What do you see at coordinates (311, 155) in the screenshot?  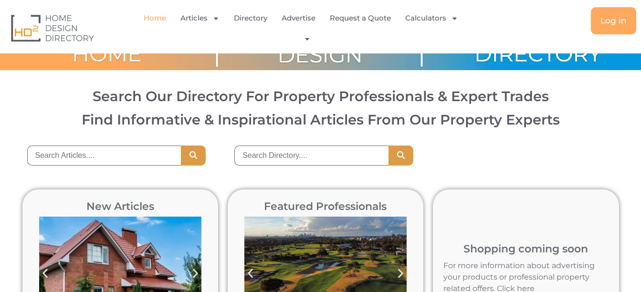 I see `input: Search Directory....` at bounding box center [311, 155].